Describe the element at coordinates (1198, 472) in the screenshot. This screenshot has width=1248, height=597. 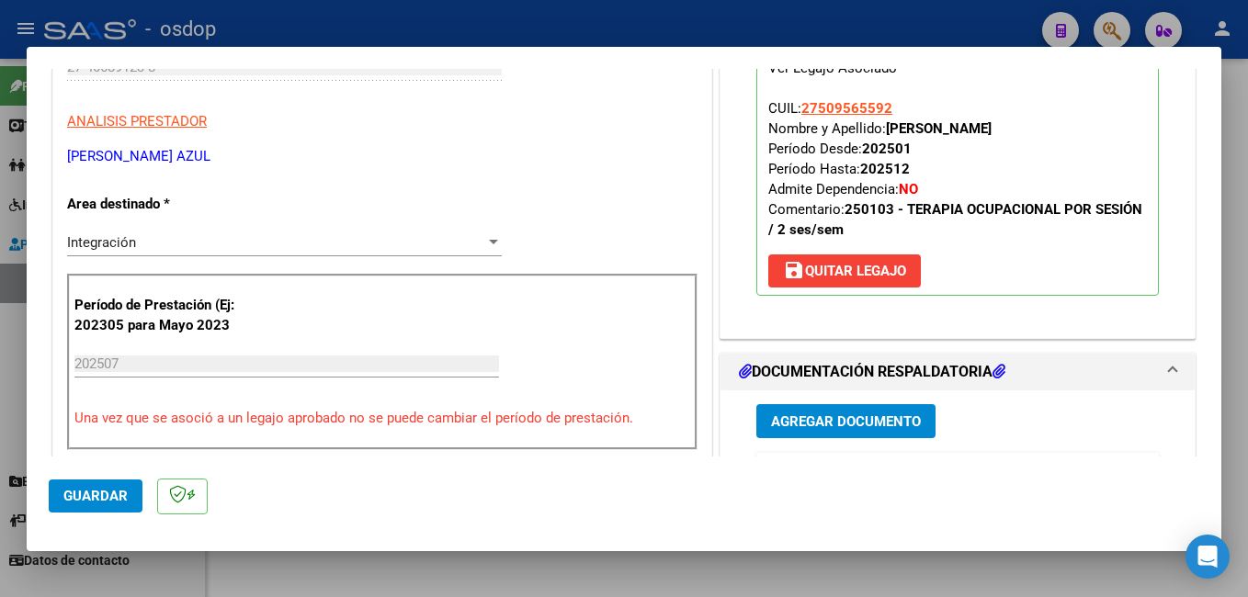
I see `datatable-header-cell: Acción` at that location.